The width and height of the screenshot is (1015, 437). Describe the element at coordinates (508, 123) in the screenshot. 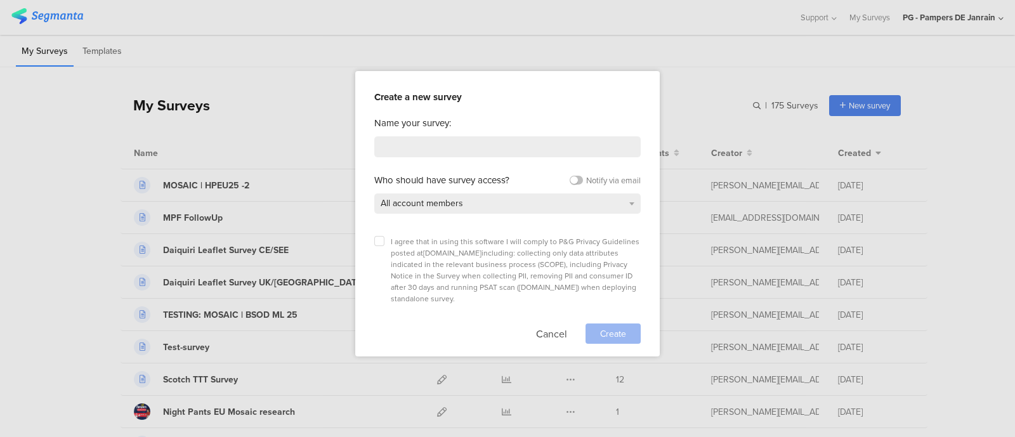

I see `div: Name your survey:` at that location.